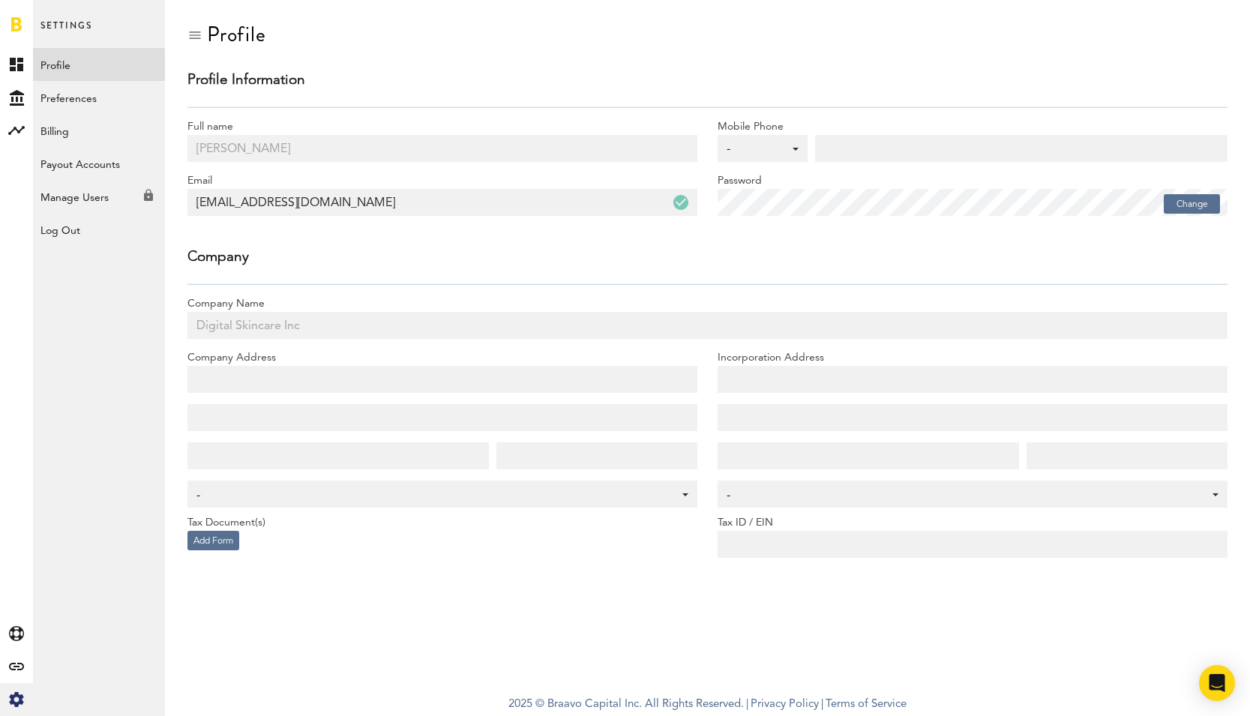  Describe the element at coordinates (626, 705) in the screenshot. I see `span: 2025 © Braavo Capital Inc. All Rights Reserved.` at that location.